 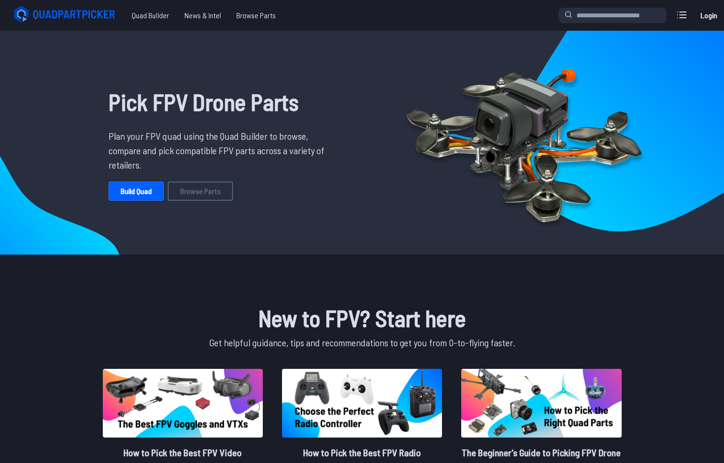 I want to click on a: Build Quad, so click(x=136, y=191).